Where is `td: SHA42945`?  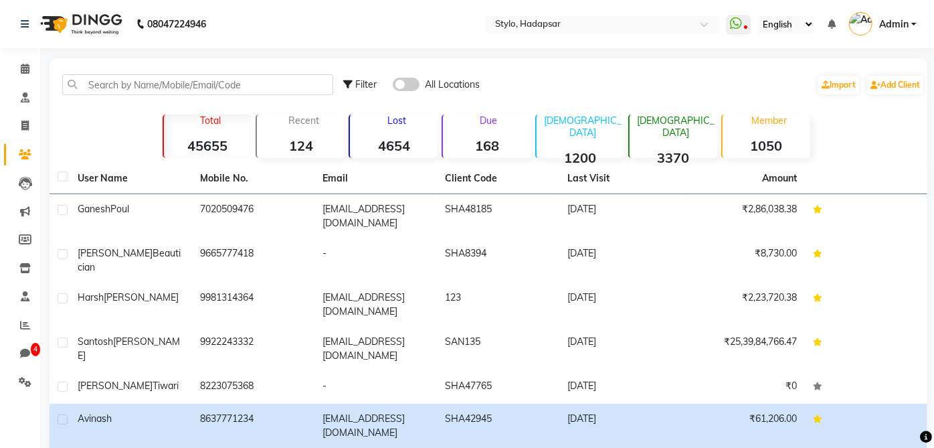 td: SHA42945 is located at coordinates (498, 426).